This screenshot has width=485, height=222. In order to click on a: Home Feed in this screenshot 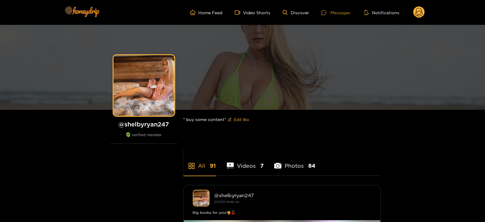, I will do `click(206, 12)`.